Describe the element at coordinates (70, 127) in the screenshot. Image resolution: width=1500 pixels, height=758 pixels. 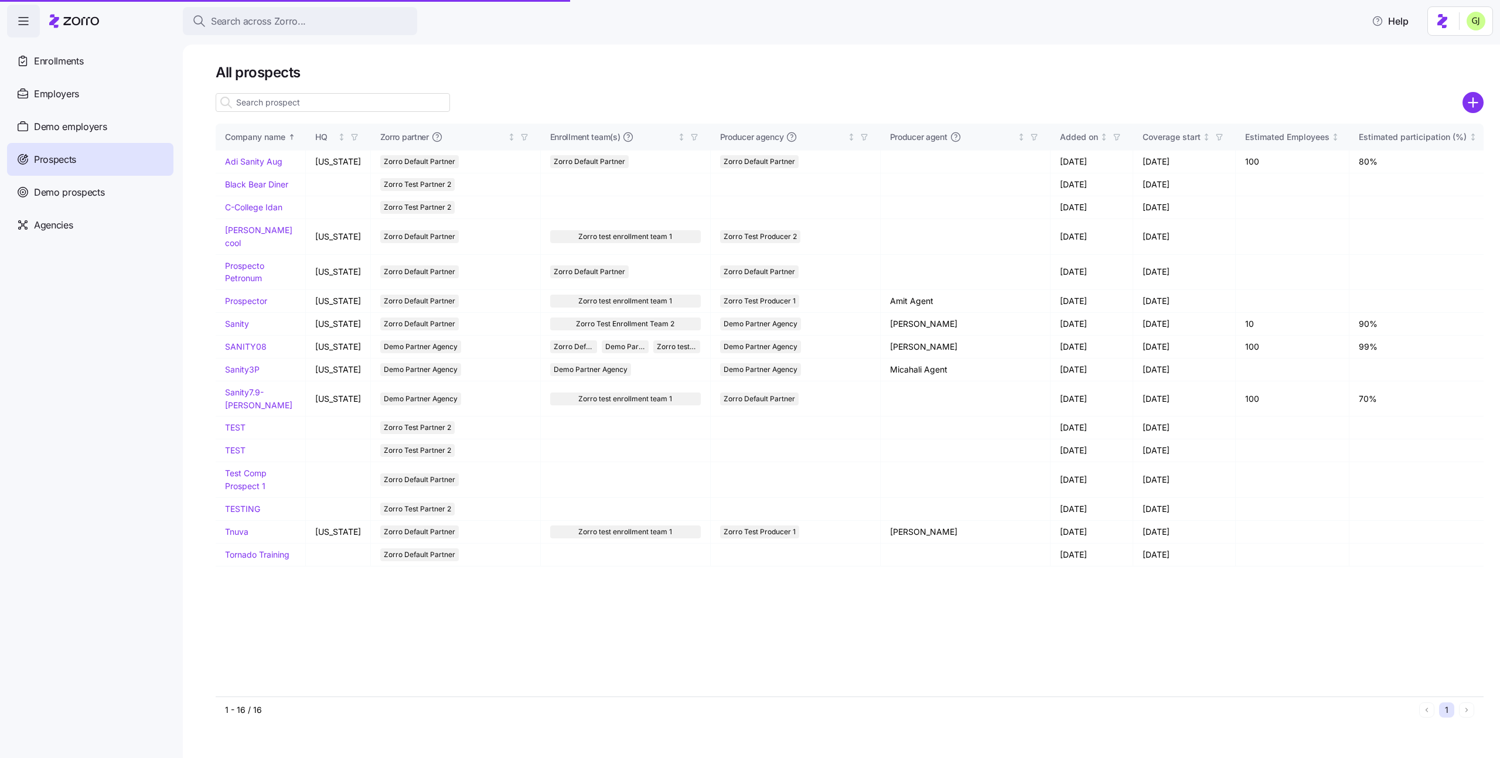
I see `span: Demo employers` at that location.